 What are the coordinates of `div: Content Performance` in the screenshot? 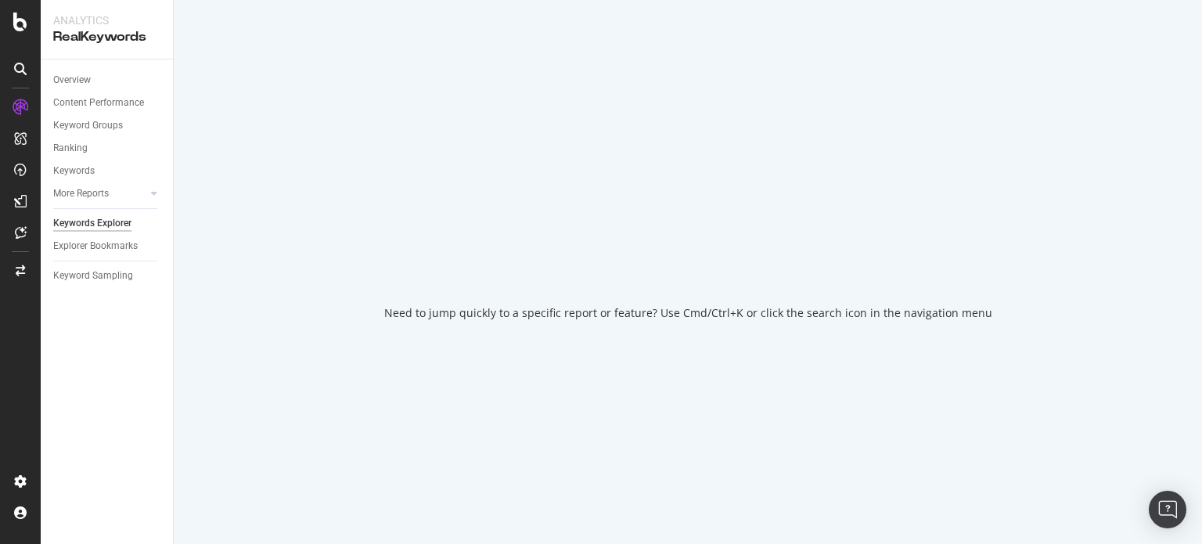 It's located at (99, 103).